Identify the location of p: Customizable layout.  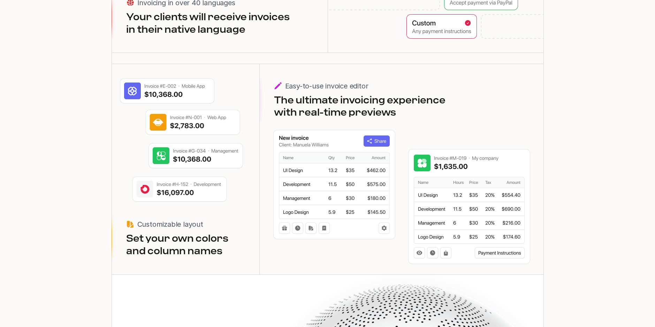
(170, 224).